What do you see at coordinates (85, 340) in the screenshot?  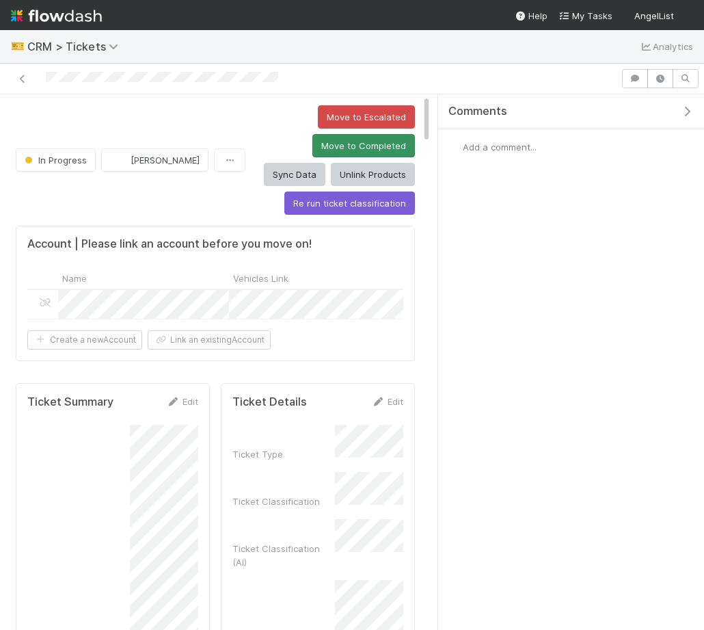 I see `button: Create a newAccount` at bounding box center [85, 340].